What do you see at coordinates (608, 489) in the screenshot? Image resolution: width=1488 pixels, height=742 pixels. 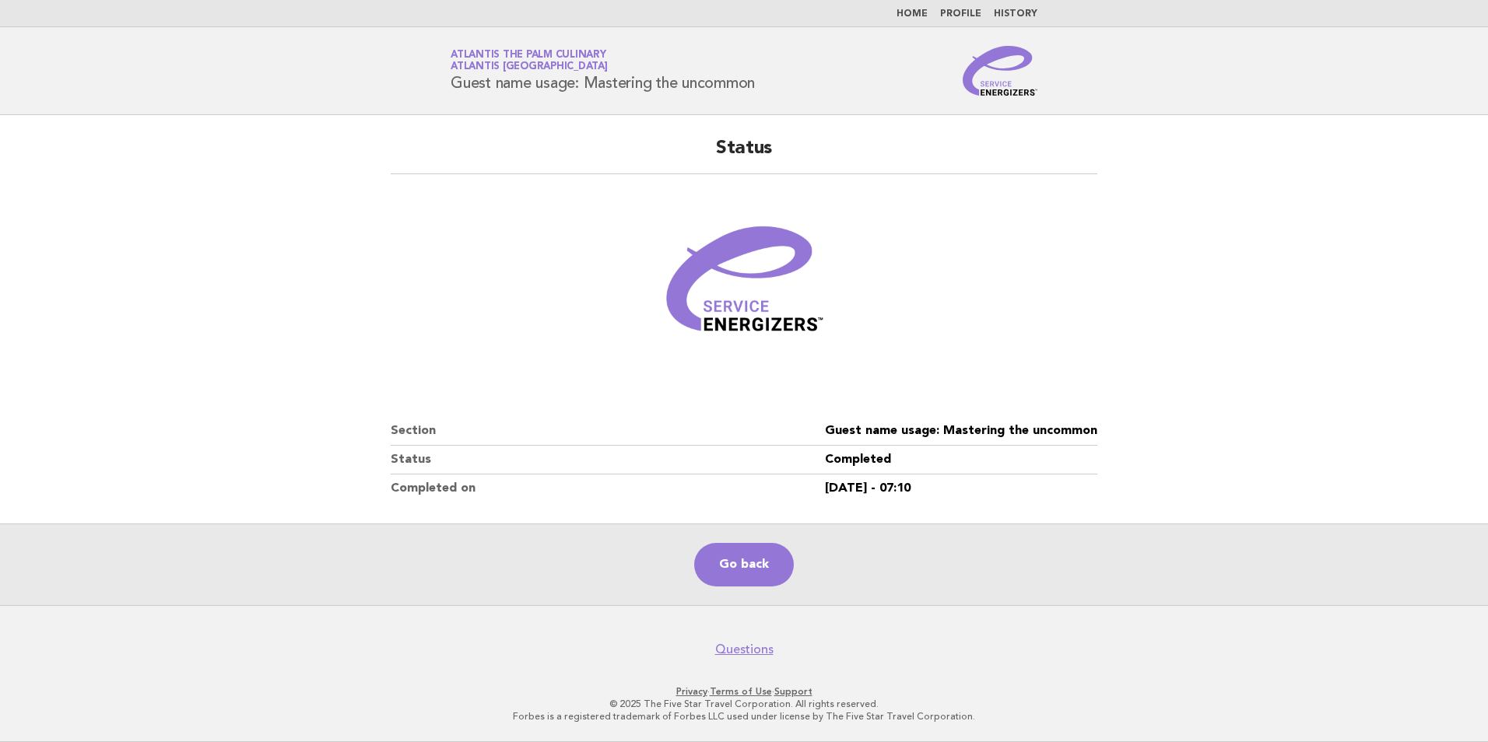 I see `dt: Completed on` at bounding box center [608, 489].